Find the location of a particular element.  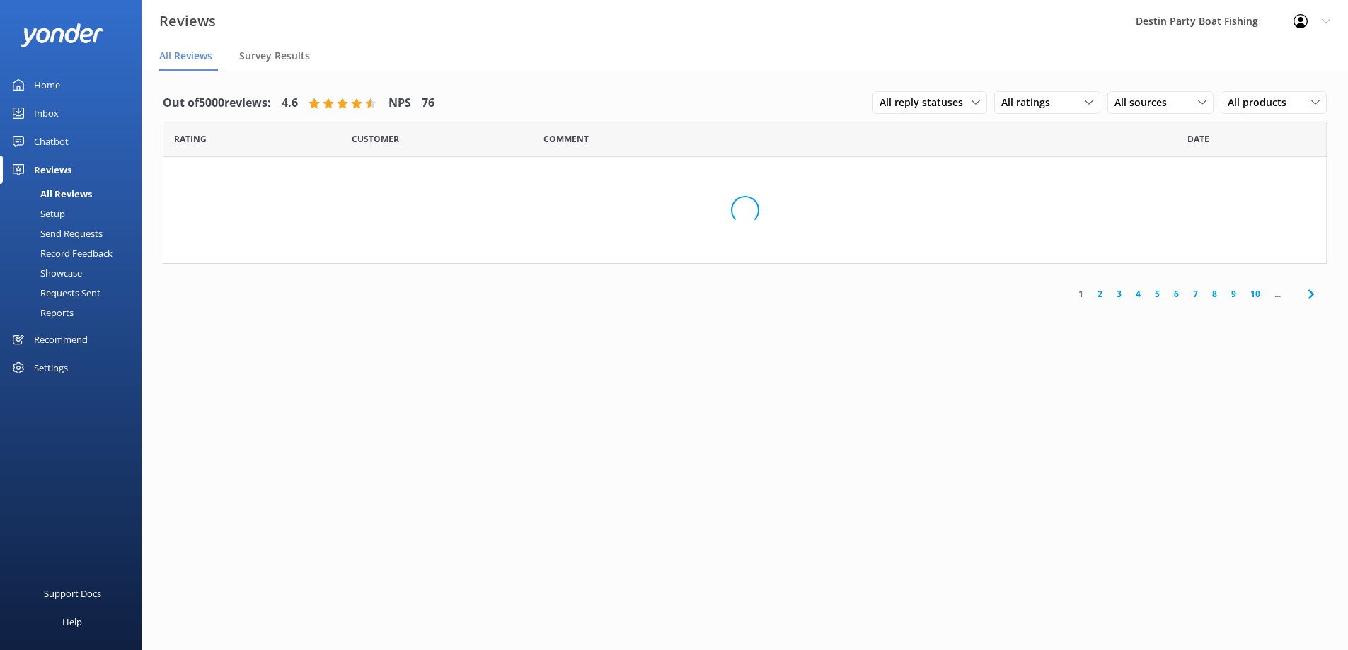

a: Requests Sent is located at coordinates (75, 293).